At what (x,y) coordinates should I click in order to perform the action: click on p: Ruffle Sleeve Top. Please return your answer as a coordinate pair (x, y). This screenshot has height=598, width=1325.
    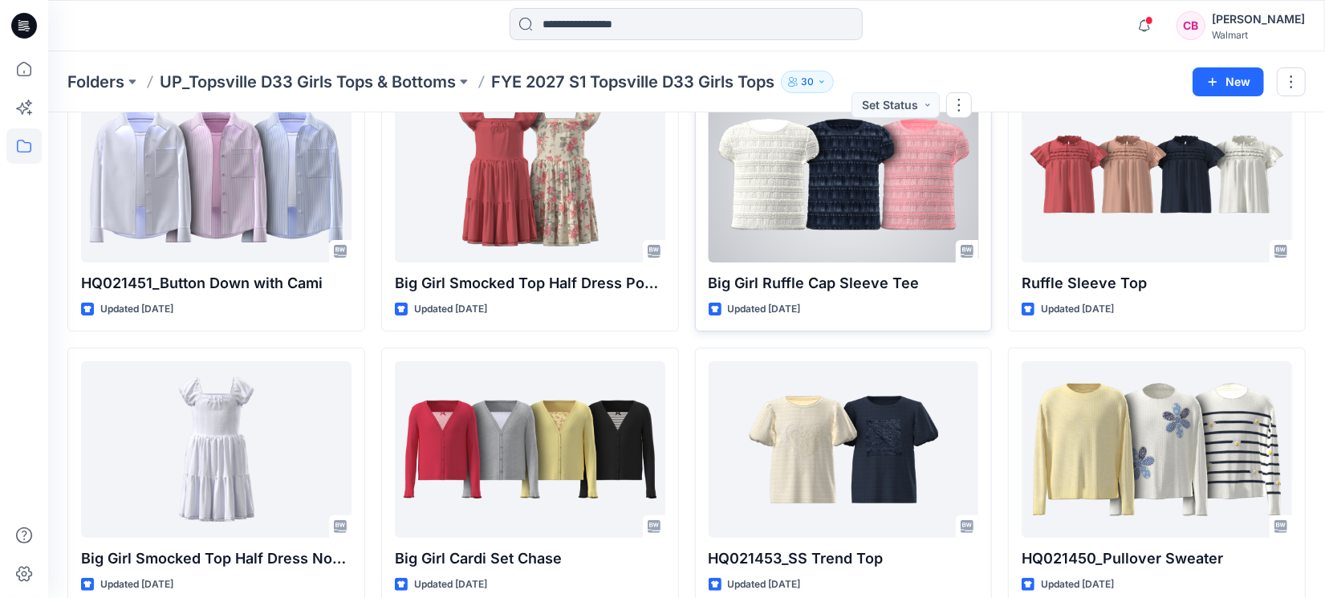
    Looking at the image, I should click on (1157, 283).